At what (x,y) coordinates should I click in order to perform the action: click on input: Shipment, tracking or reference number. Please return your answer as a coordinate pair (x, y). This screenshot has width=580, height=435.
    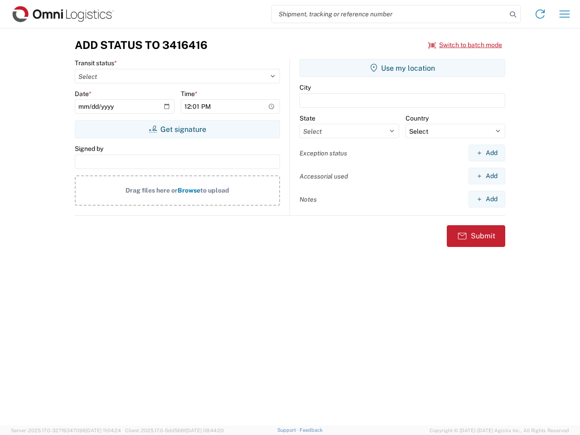
    Looking at the image, I should click on (389, 14).